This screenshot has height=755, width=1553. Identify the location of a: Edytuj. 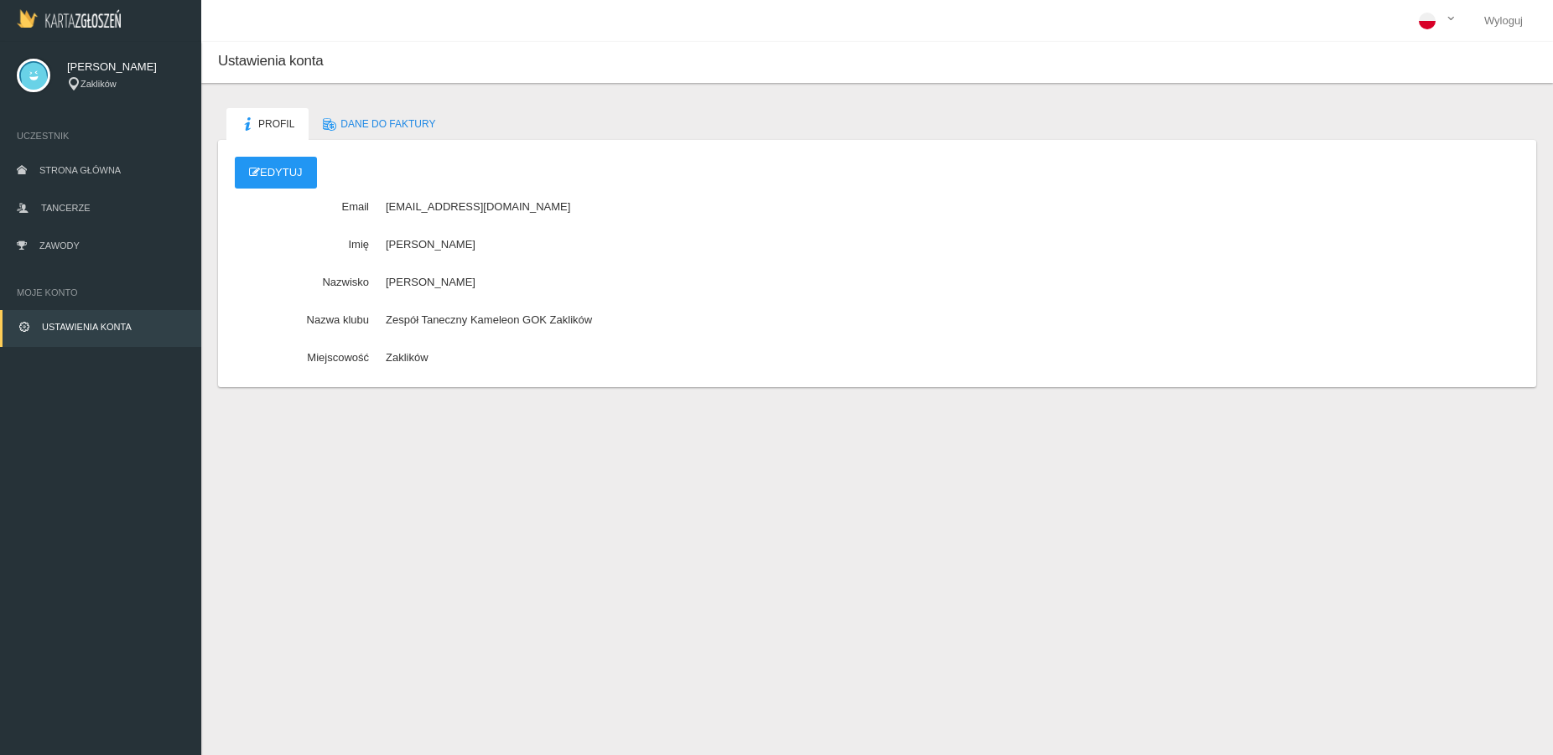
(276, 173).